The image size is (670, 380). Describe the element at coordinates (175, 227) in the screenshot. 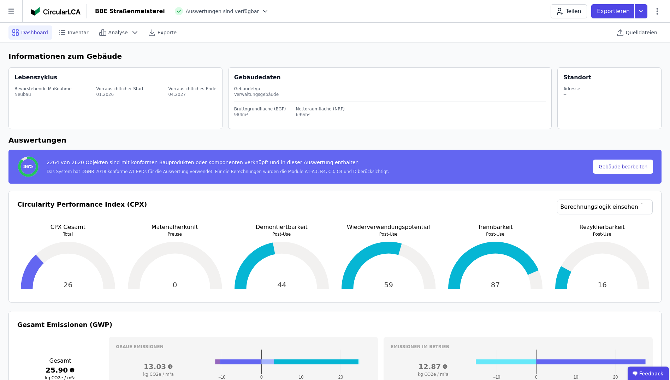

I see `p: Materialherkunft` at that location.